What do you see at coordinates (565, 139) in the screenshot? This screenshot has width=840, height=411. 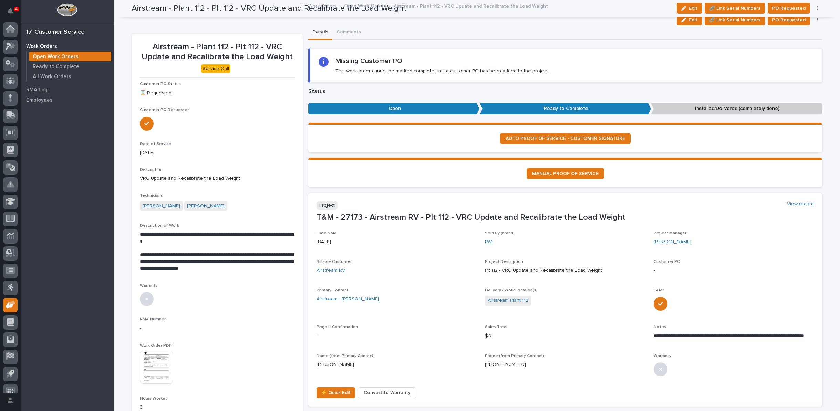 I see `span: AUTO PROOF OF SERVICE - CUSTOMER SIGNATURE` at bounding box center [565, 139].